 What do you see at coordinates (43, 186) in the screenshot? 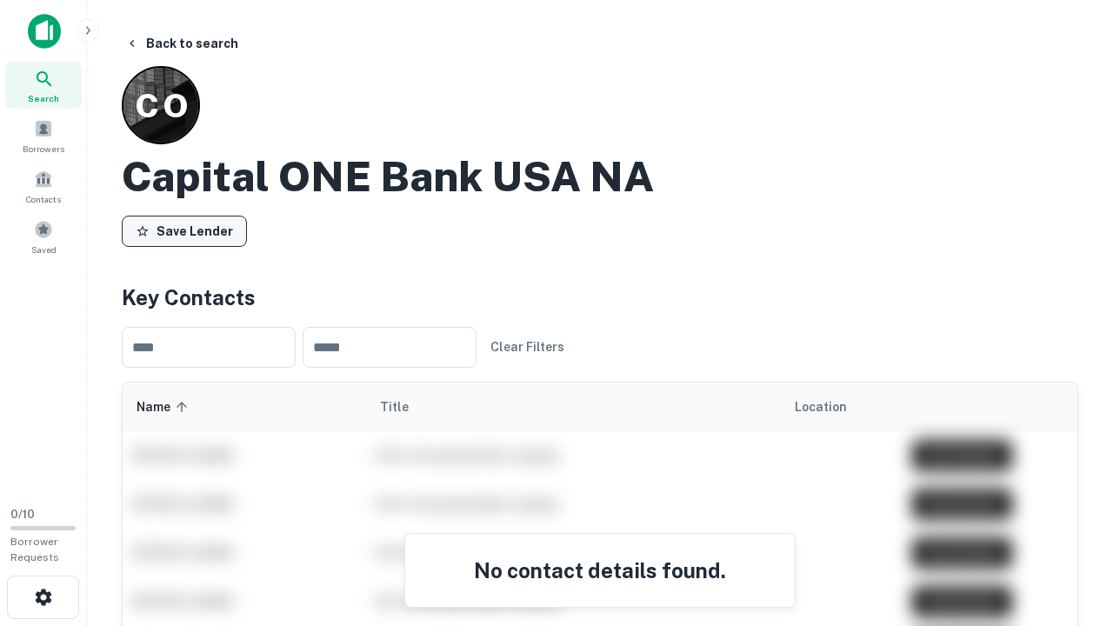
I see `a: Contacts` at bounding box center [43, 186].